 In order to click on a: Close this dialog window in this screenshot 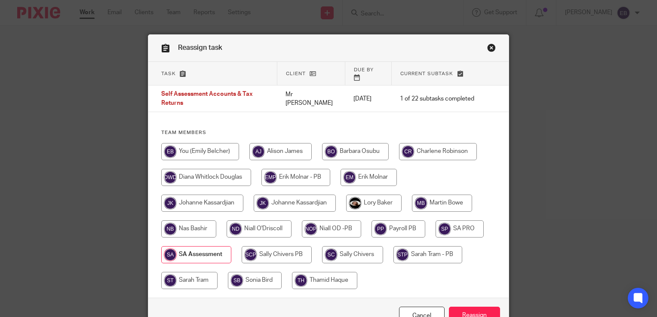, I will do `click(491, 49)`.